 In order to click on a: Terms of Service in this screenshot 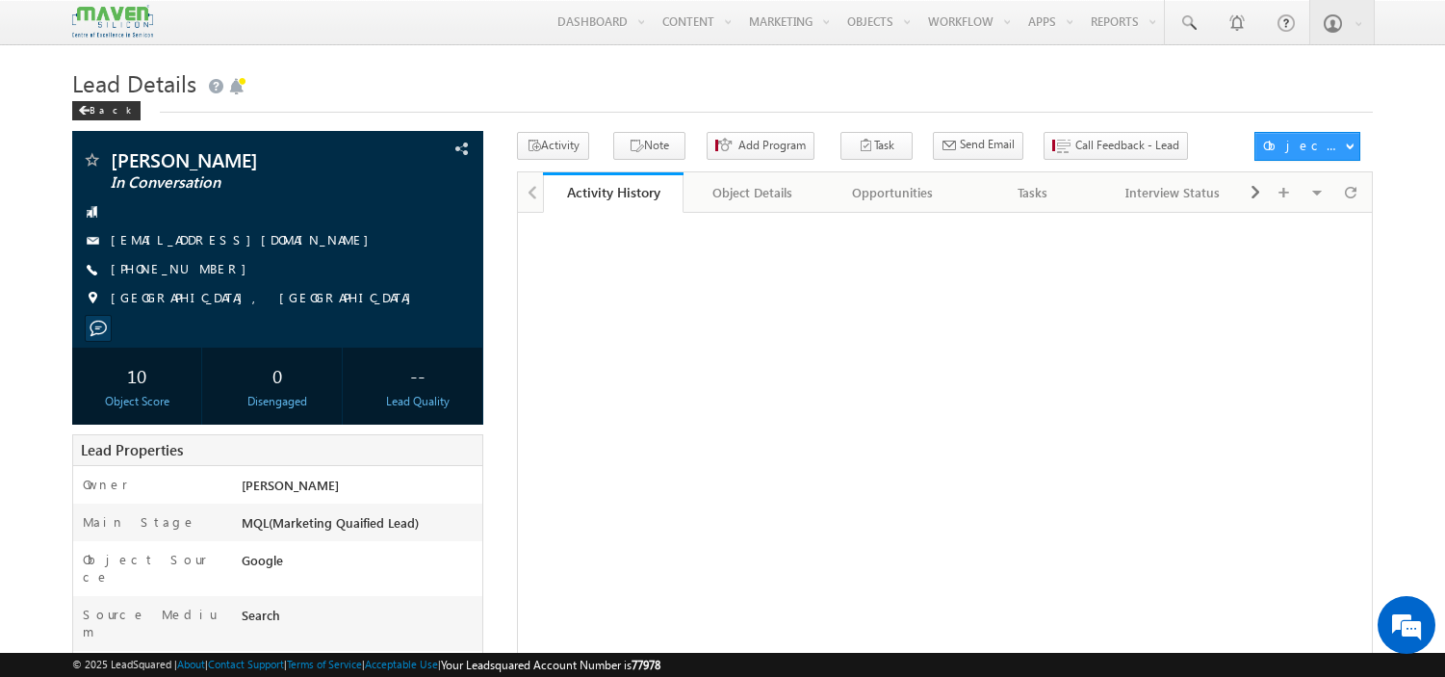, I will do `click(325, 663)`.